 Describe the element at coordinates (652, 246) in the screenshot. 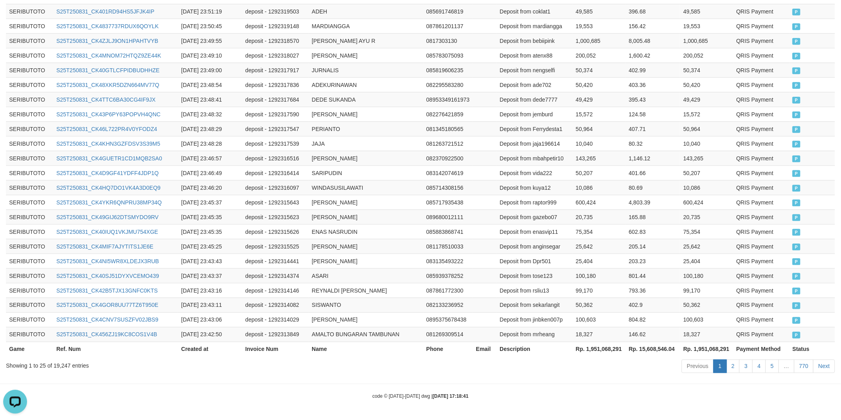

I see `td: 205.14` at that location.